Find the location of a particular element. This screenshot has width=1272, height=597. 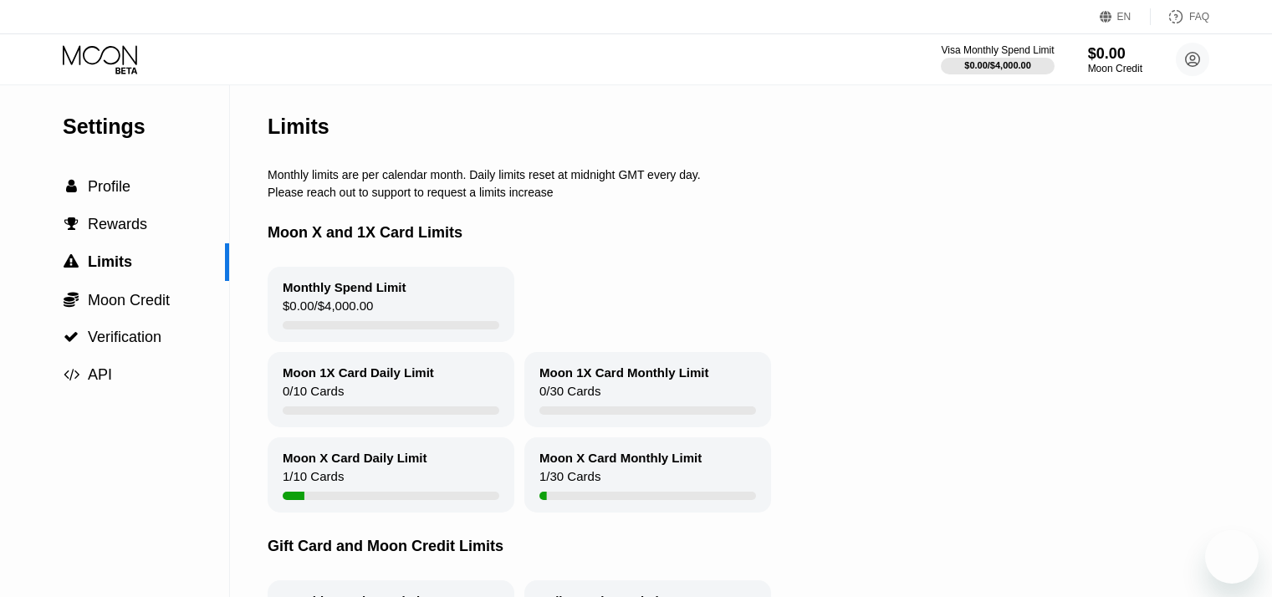

div: Moon X Card Monthly Limit is located at coordinates (620, 457).